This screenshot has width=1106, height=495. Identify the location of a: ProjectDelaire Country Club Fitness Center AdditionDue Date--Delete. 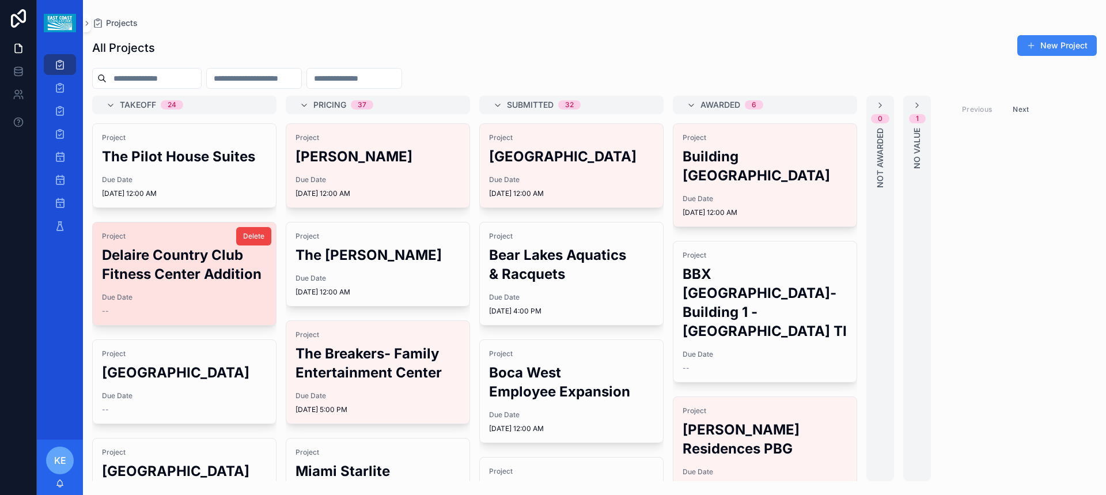
(184, 274).